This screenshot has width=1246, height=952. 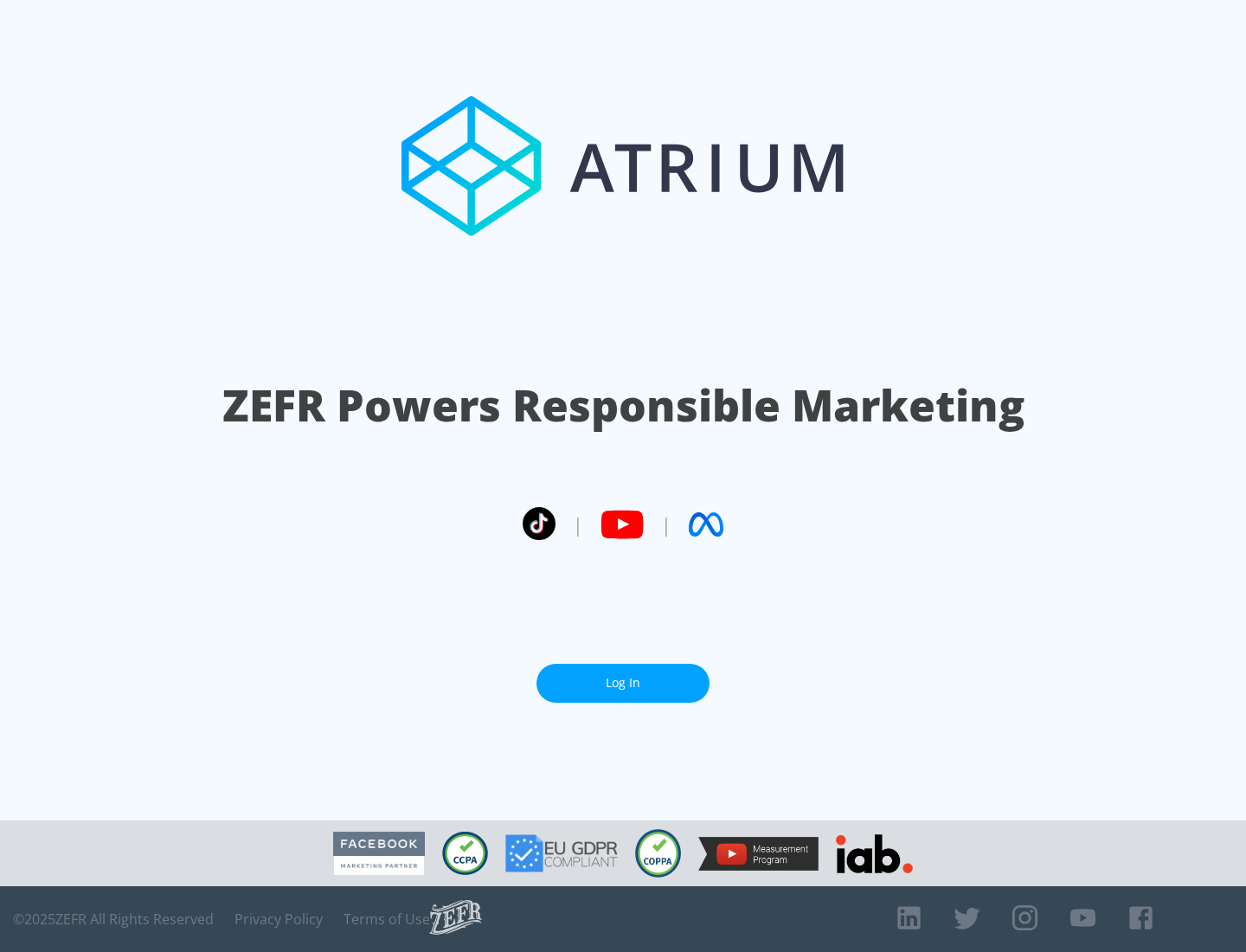 What do you see at coordinates (623, 405) in the screenshot?
I see `h1: ZEFR Powers Responsible Marketing` at bounding box center [623, 405].